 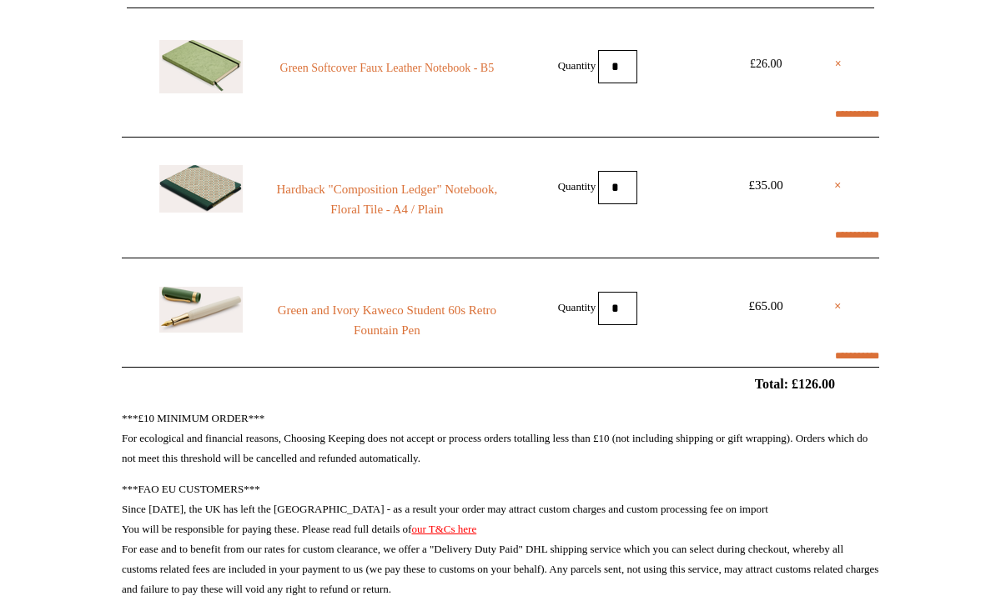 What do you see at coordinates (444, 529) in the screenshot?
I see `a: our T&Cs here` at bounding box center [444, 529].